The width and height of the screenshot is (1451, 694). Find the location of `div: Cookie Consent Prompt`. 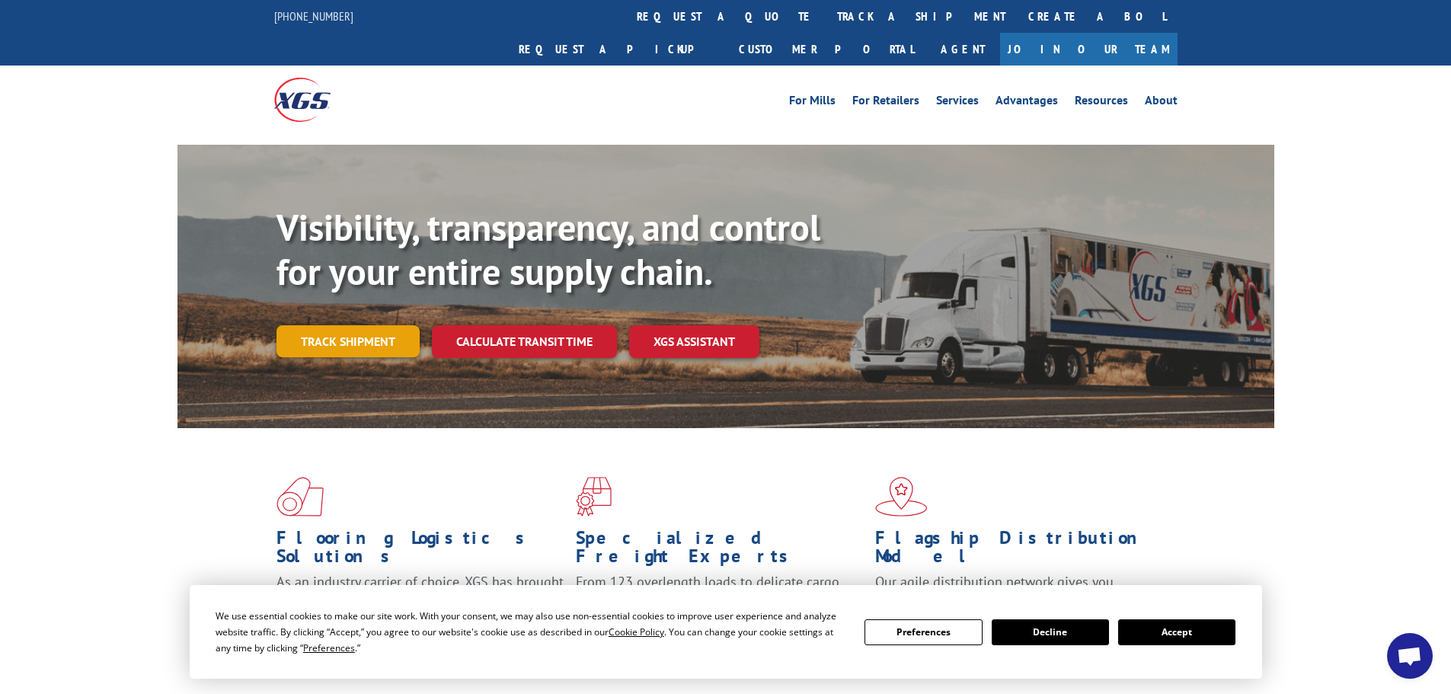

div: Cookie Consent Prompt is located at coordinates (726, 631).